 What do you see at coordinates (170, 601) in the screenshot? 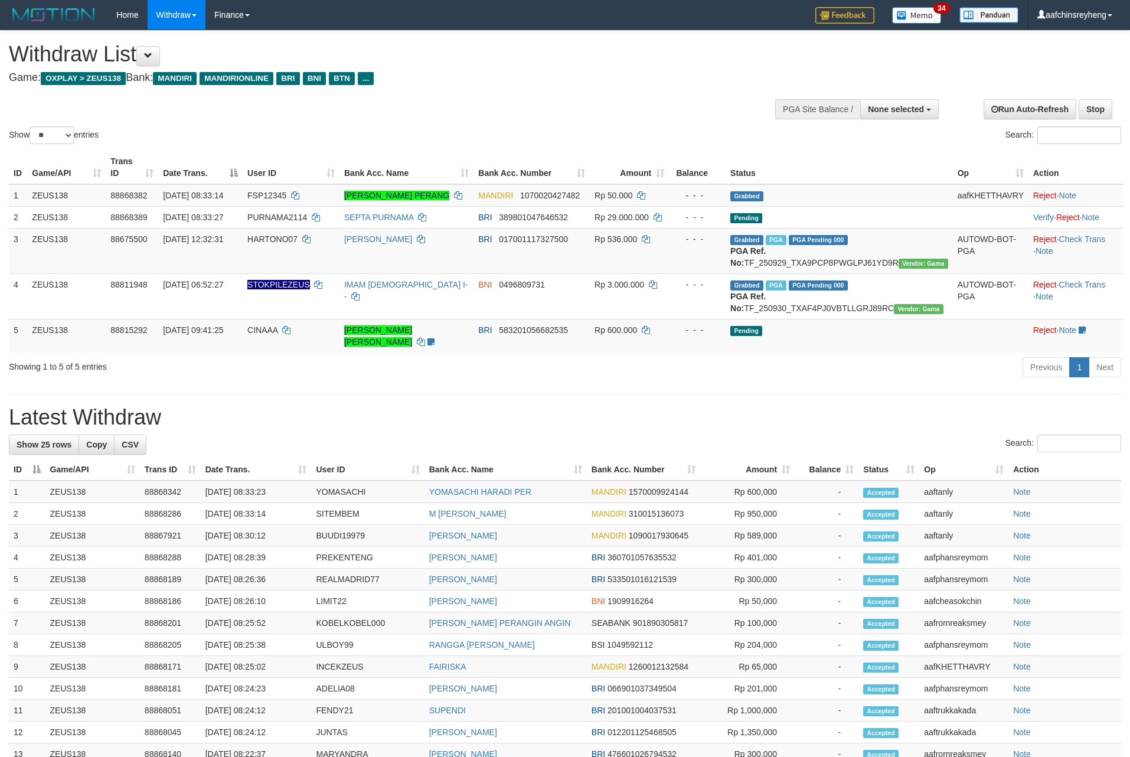
I see `td: 88868186` at bounding box center [170, 601].